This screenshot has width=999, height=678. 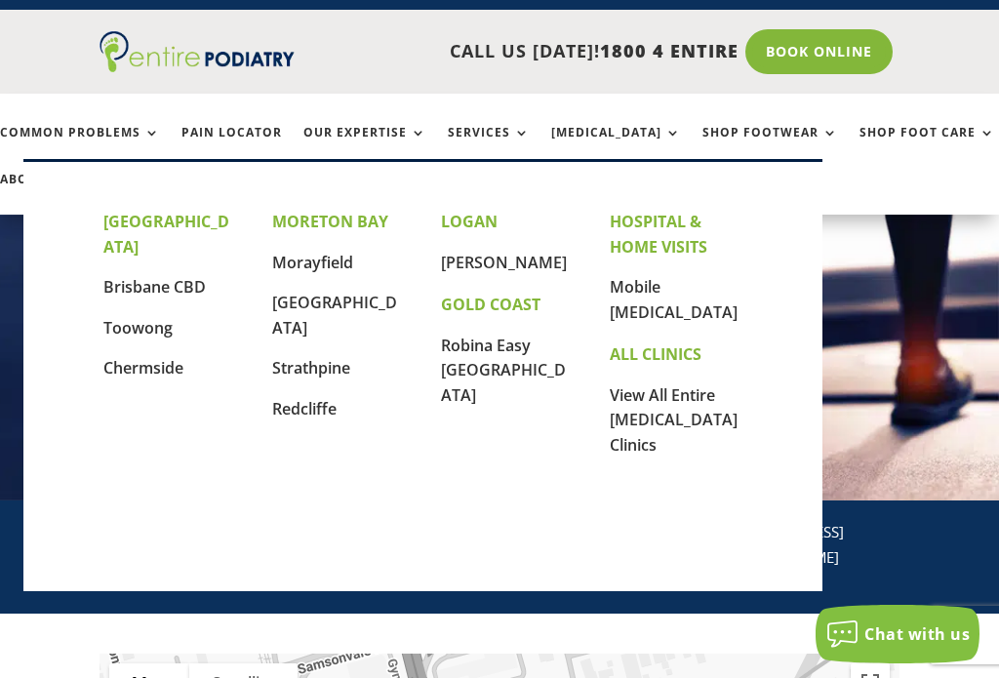 What do you see at coordinates (770, 146) in the screenshot?
I see `a: Shop Footwear` at bounding box center [770, 146].